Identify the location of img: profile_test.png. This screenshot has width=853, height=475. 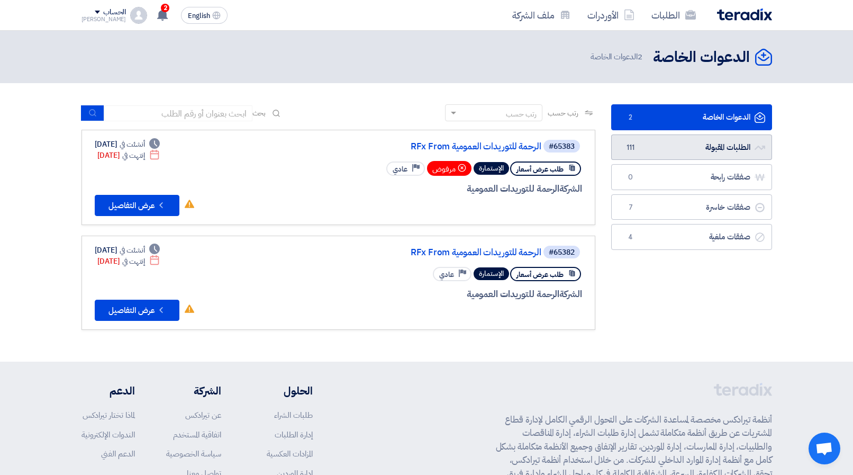
(139, 15).